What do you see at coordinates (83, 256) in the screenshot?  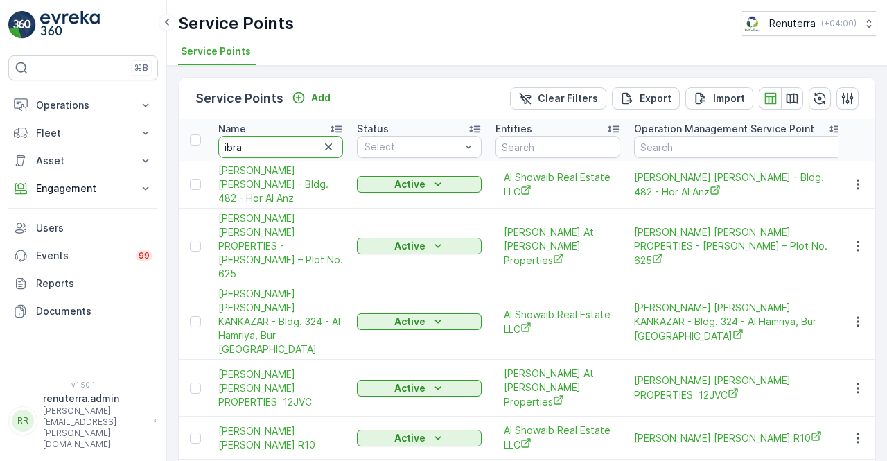 I see `a: Events99` at bounding box center [83, 256].